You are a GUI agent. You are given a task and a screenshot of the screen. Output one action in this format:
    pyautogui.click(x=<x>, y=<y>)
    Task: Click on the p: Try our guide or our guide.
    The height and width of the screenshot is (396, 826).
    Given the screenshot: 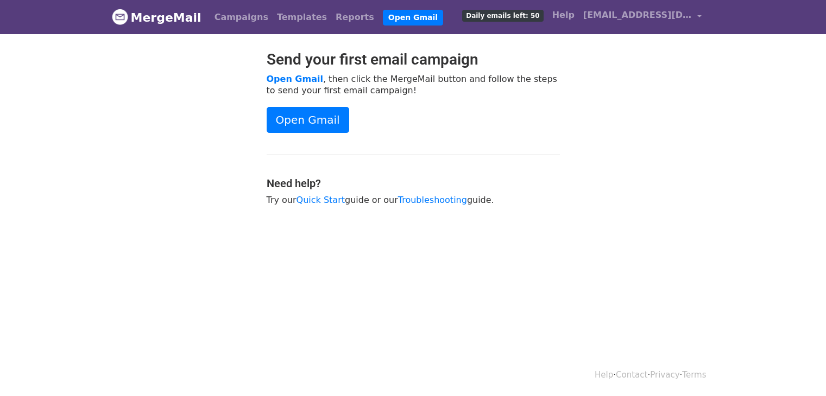 What is the action you would take?
    pyautogui.click(x=413, y=200)
    